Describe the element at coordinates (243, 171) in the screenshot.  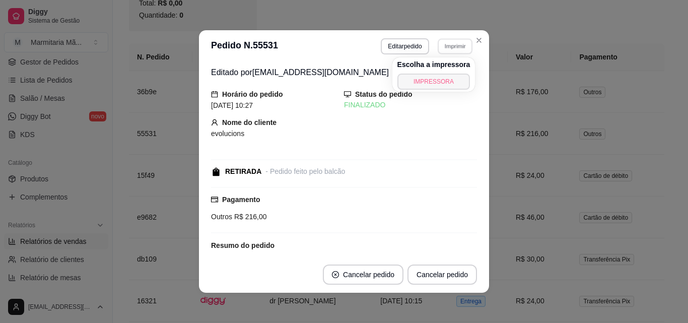
I see `div: RETIRADA` at that location.